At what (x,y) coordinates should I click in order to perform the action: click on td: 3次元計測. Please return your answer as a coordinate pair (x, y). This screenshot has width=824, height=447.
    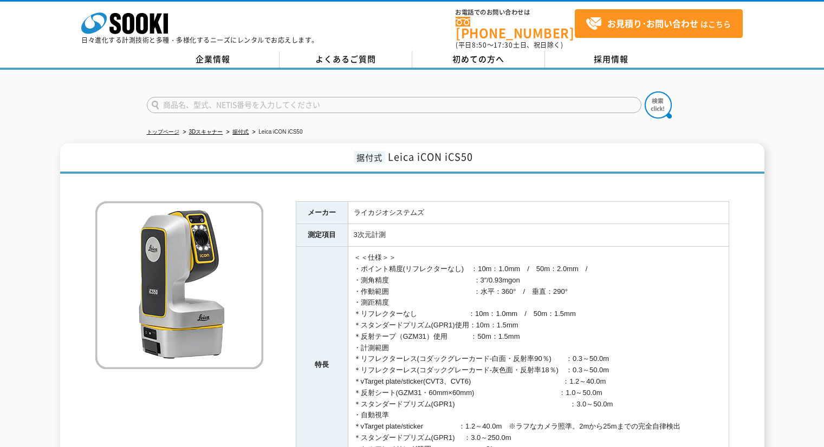
    Looking at the image, I should click on (538, 236).